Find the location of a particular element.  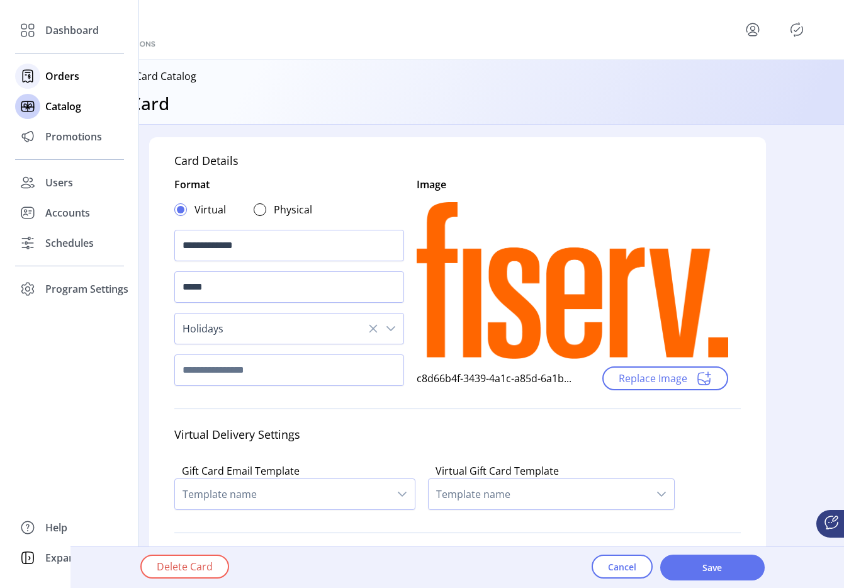

div: Image is located at coordinates (431, 184).